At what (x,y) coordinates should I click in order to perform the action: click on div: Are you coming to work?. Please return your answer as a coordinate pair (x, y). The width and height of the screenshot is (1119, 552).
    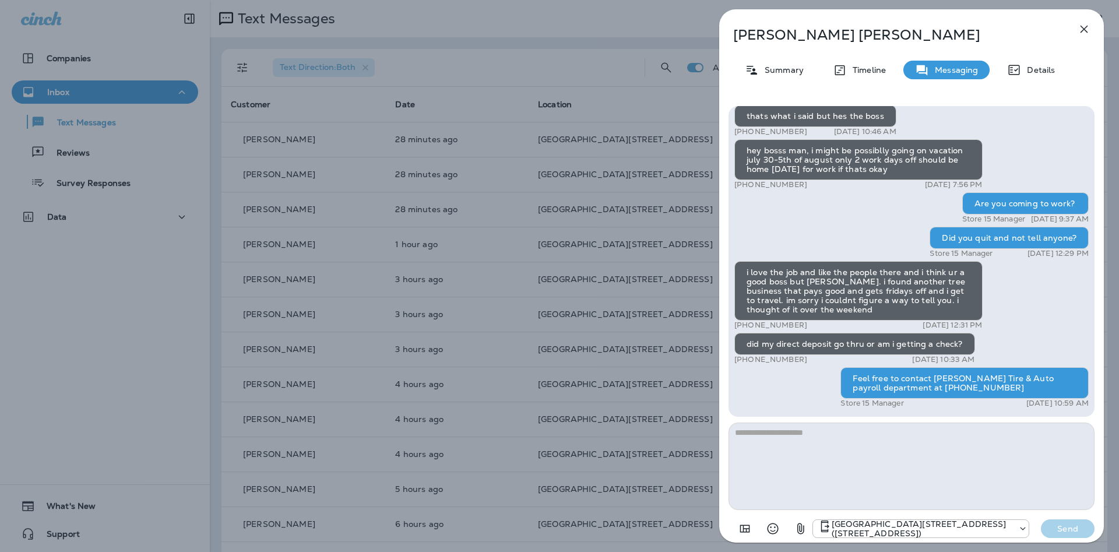
    Looking at the image, I should click on (1025, 203).